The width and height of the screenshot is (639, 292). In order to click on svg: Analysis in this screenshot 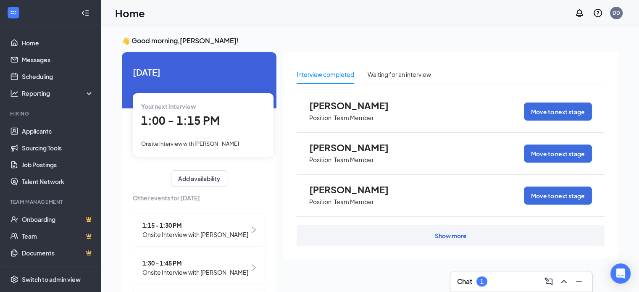, I will do `click(14, 93)`.